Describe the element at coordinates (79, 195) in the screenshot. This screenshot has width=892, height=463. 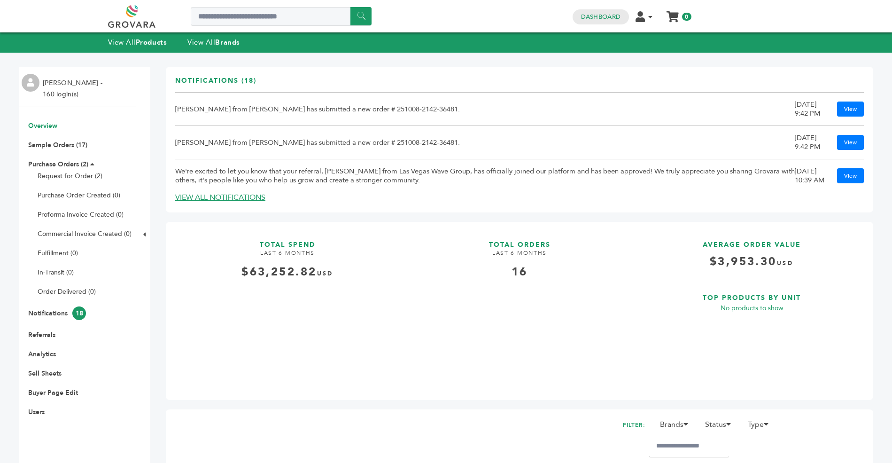
I see `a: Purchase Order Created (0)` at that location.